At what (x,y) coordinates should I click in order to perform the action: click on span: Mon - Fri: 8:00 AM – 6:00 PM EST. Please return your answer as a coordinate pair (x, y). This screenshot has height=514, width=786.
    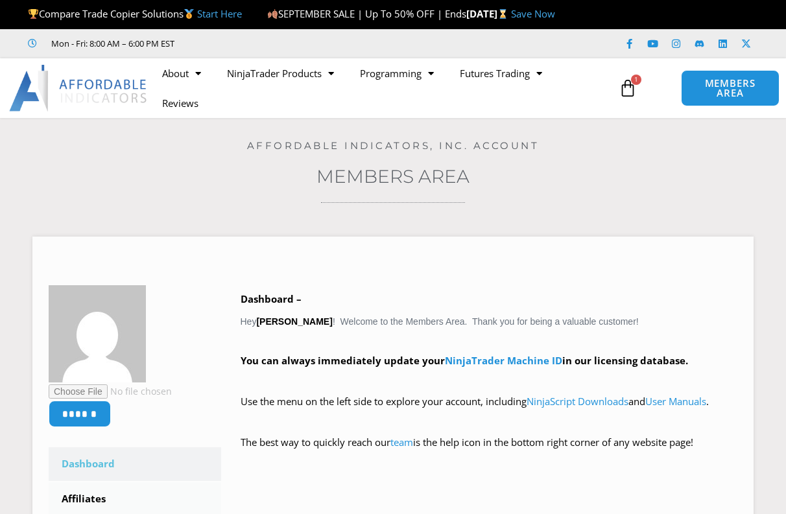
    Looking at the image, I should click on (111, 43).